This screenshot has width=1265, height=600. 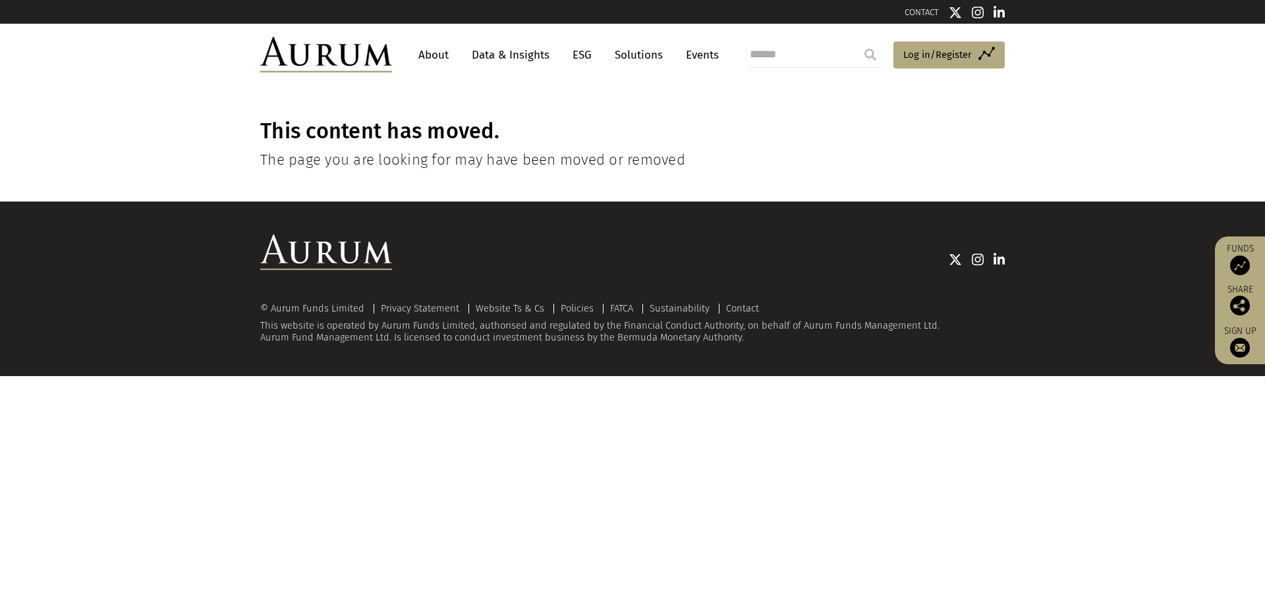 What do you see at coordinates (577, 308) in the screenshot?
I see `a: Policies` at bounding box center [577, 308].